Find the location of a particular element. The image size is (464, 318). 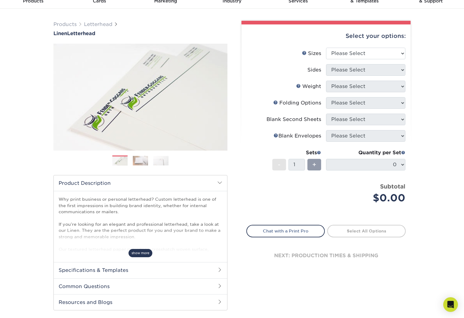

h2: Resources and Blogs is located at coordinates (140, 302).